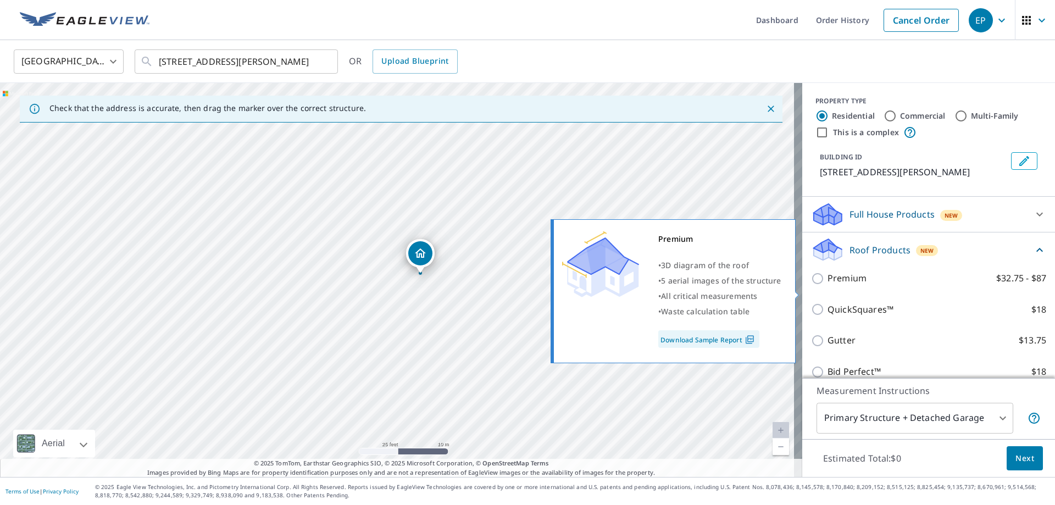 The height and width of the screenshot is (505, 1055). What do you see at coordinates (861, 309) in the screenshot?
I see `p: QuickSquares™` at bounding box center [861, 309].